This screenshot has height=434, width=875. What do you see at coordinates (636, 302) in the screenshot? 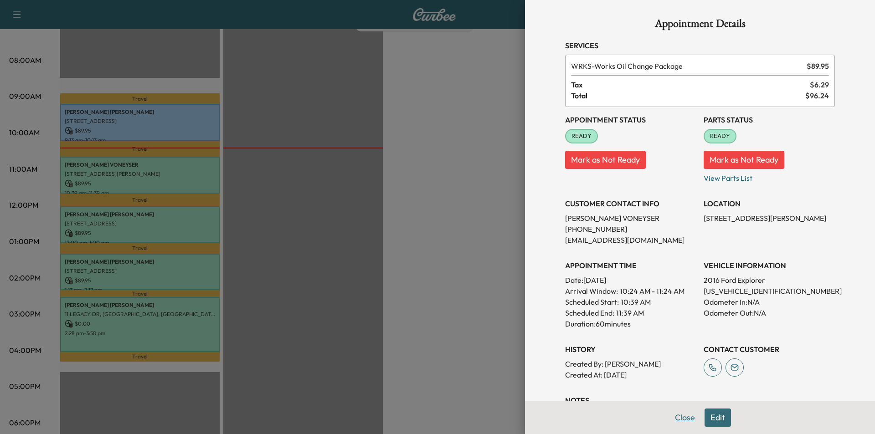
I see `p: 10:39 AM` at bounding box center [636, 302].